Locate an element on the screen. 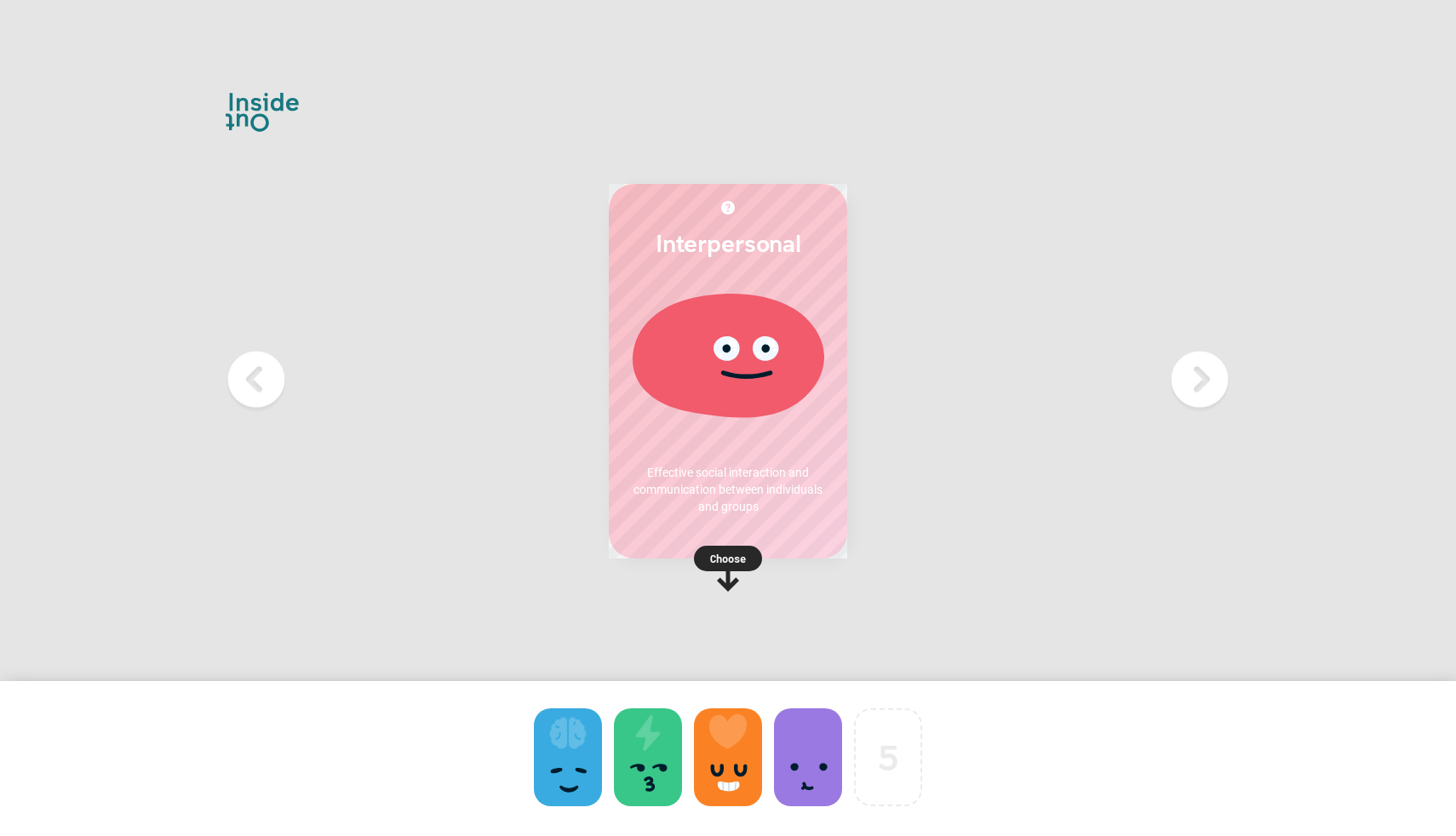 This screenshot has width=1456, height=836. img: Previous is located at coordinates (257, 380).